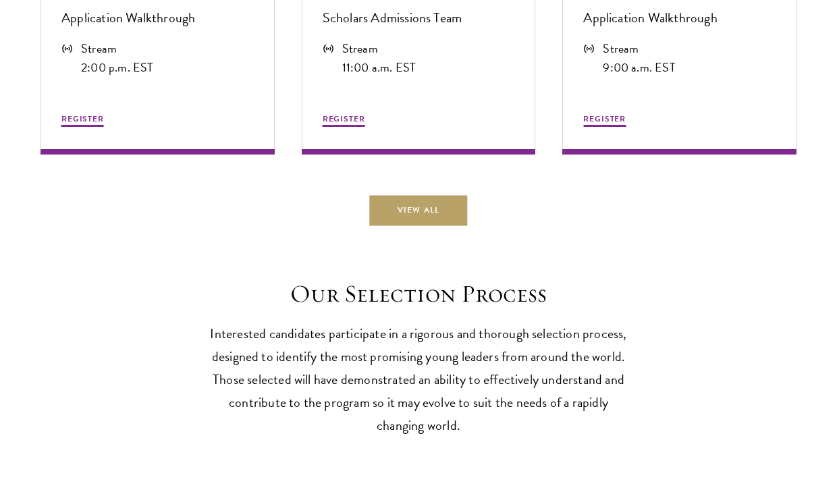  Describe the element at coordinates (639, 68) in the screenshot. I see `div: 9:00 a.m. EST` at that location.